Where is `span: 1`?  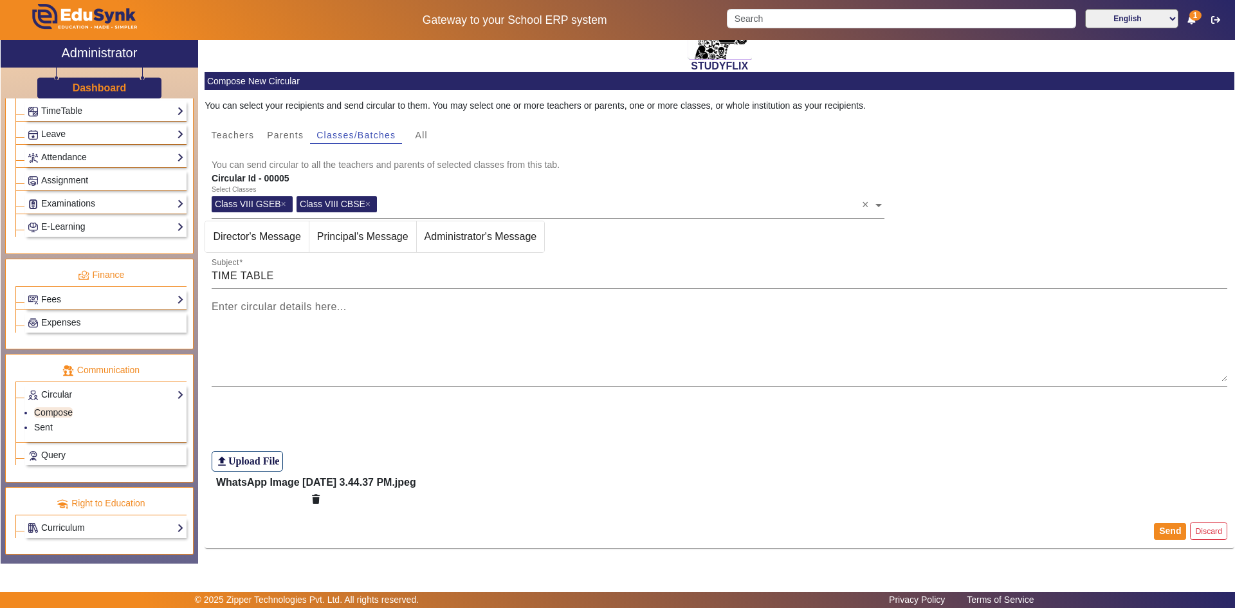
span: 1 is located at coordinates (1195, 15).